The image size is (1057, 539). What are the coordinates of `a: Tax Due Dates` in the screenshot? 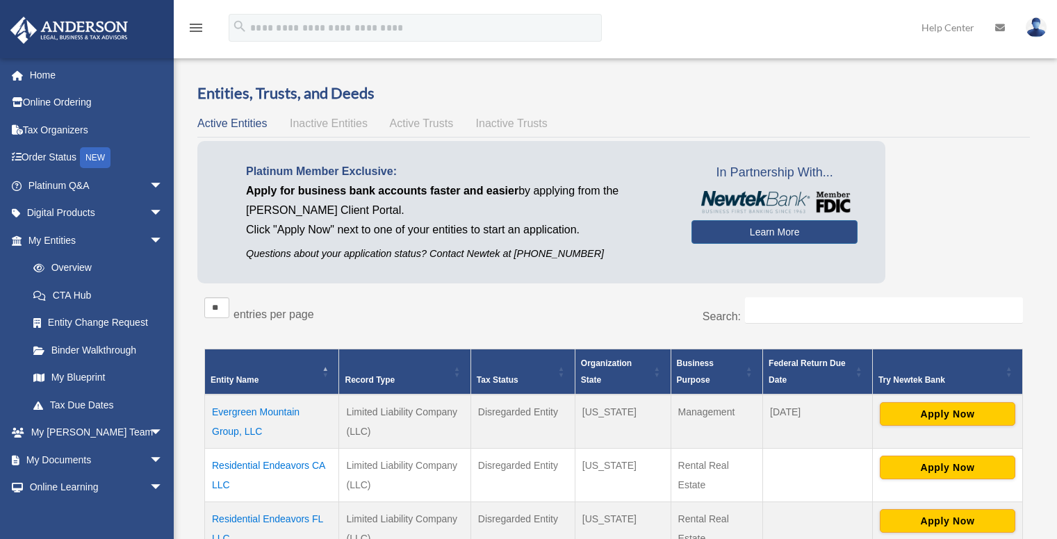 It's located at (98, 405).